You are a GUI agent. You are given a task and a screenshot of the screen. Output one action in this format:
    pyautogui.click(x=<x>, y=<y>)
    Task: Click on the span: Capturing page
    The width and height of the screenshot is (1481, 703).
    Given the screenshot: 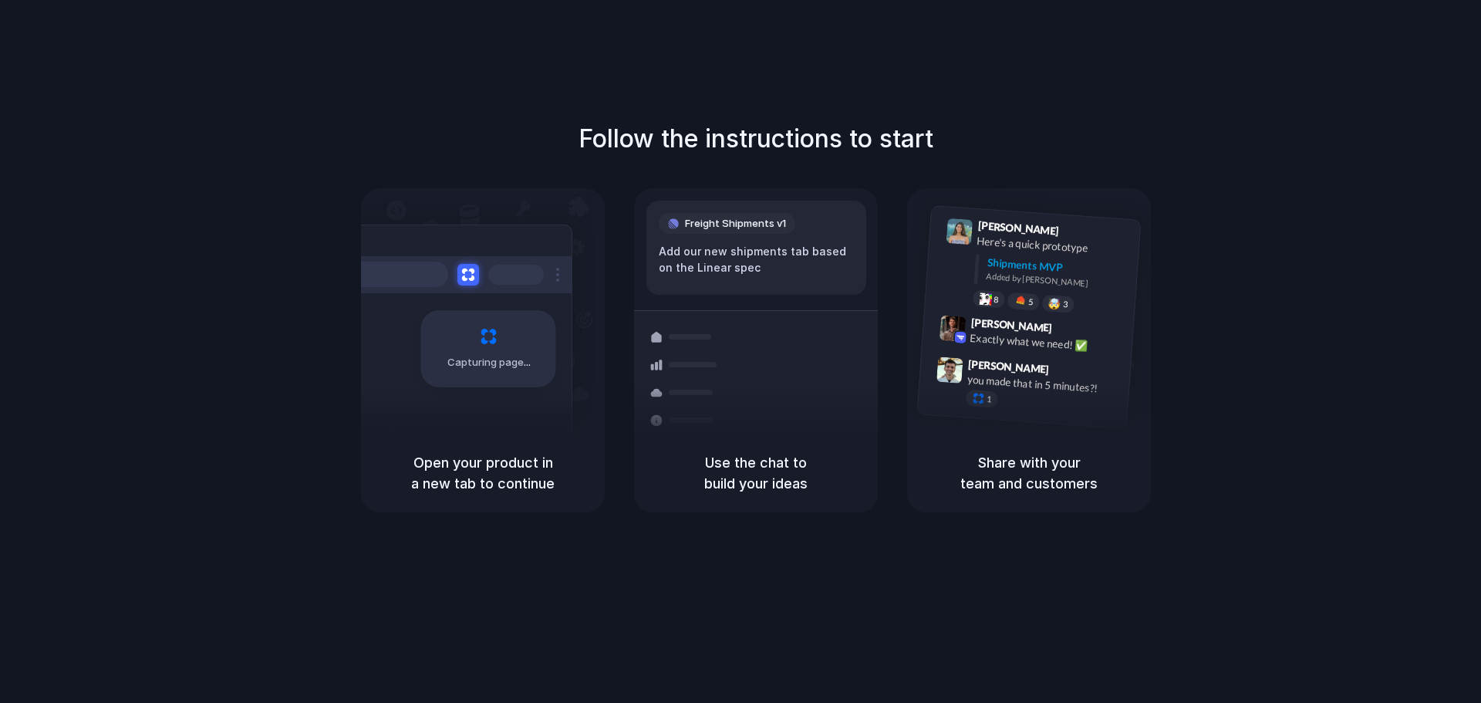 What is the action you would take?
    pyautogui.click(x=490, y=362)
    